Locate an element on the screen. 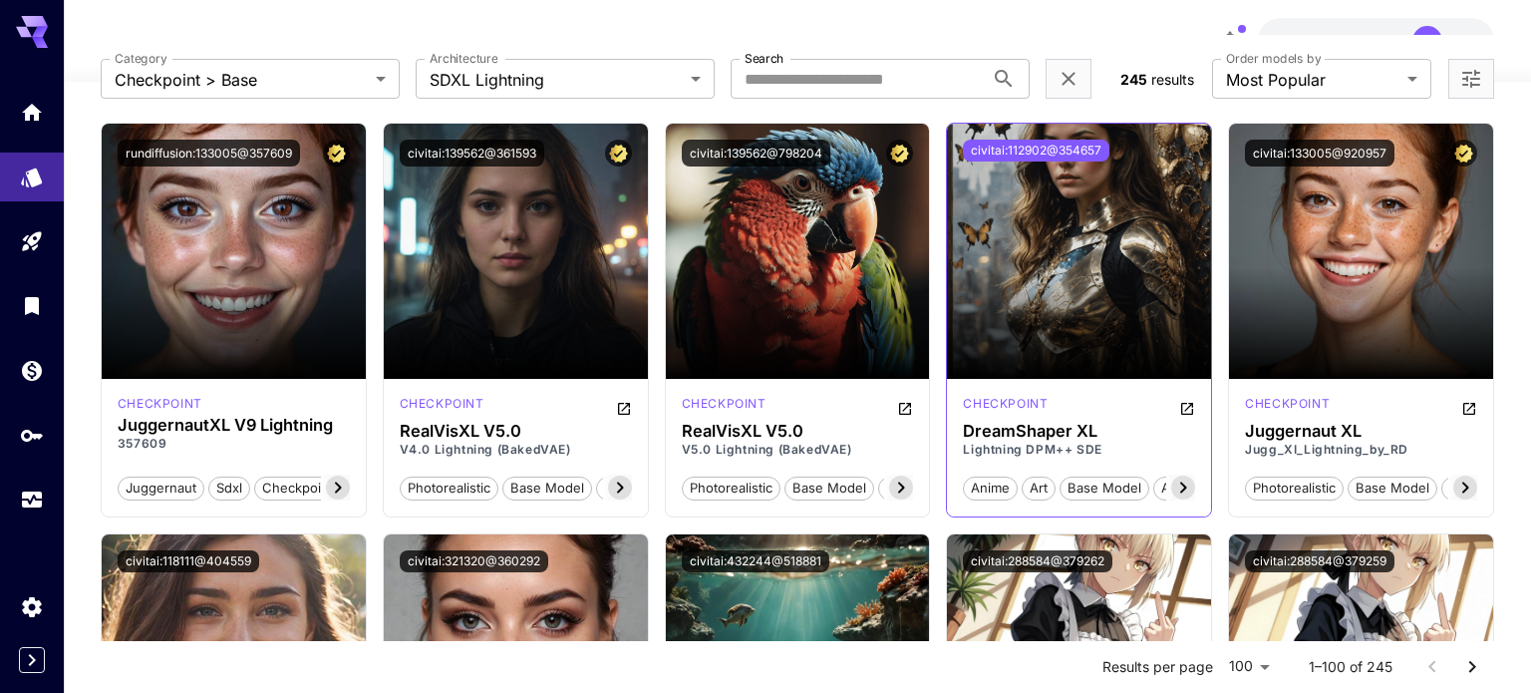  label: Order models by is located at coordinates (1272, 58).